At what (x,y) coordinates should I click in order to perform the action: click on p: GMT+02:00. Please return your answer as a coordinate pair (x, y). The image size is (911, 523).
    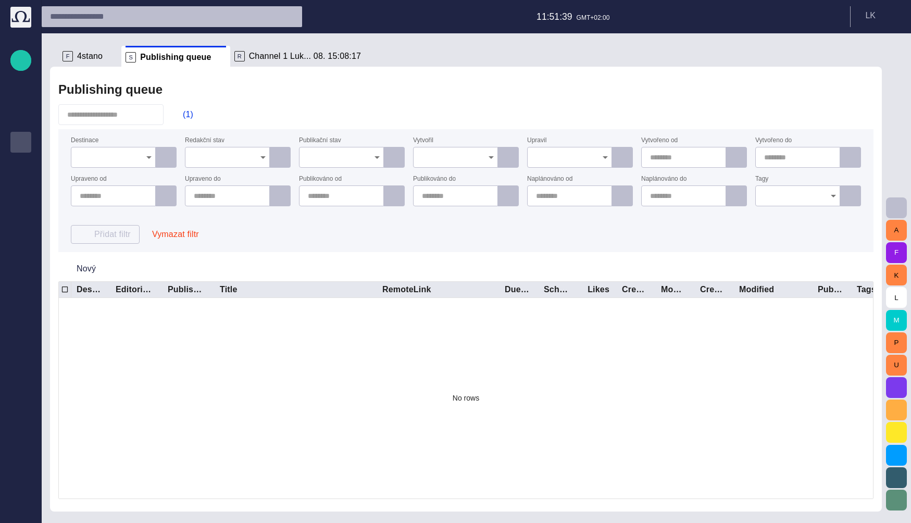
    Looking at the image, I should click on (594, 18).